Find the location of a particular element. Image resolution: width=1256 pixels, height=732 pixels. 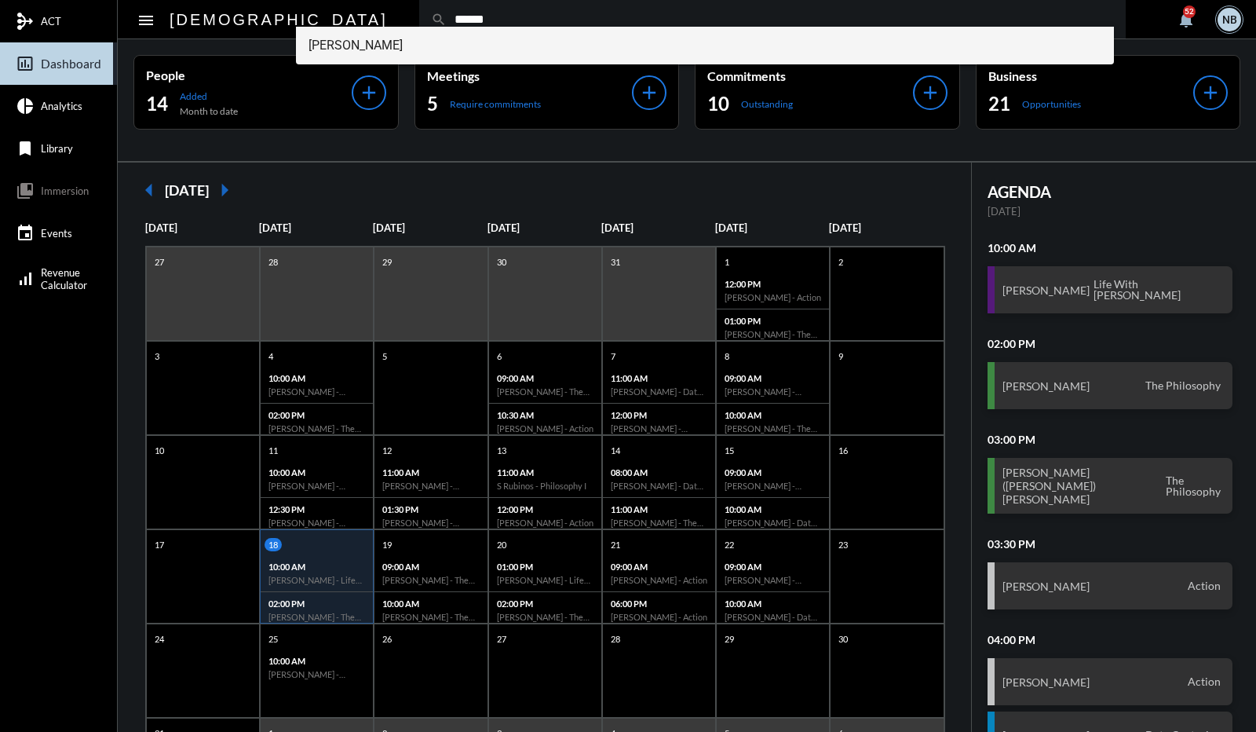

span: Dashboard is located at coordinates (71, 64).